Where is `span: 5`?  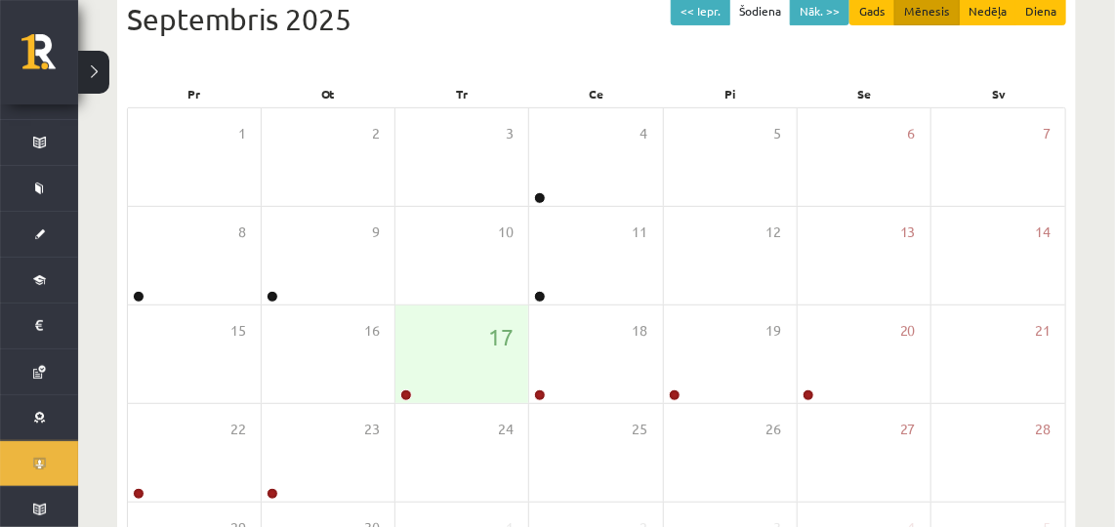
span: 5 is located at coordinates (778, 134).